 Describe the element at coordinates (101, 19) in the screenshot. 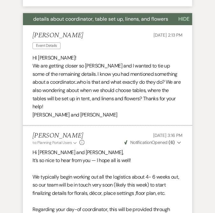

I see `span: details about coordinator, table set up, linens, and flowers` at that location.